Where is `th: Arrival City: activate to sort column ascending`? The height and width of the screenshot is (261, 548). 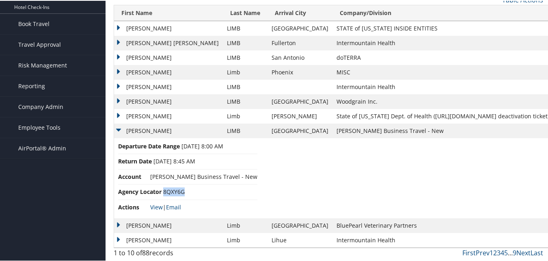
th: Arrival City: activate to sort column ascending is located at coordinates (300, 12).